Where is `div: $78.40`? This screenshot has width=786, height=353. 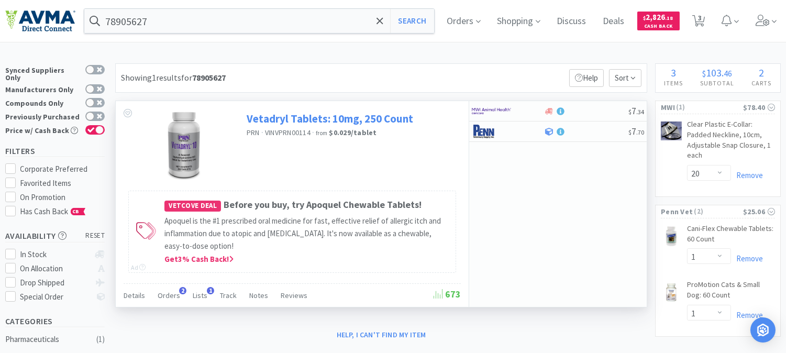
div: $78.40 is located at coordinates (758, 107).